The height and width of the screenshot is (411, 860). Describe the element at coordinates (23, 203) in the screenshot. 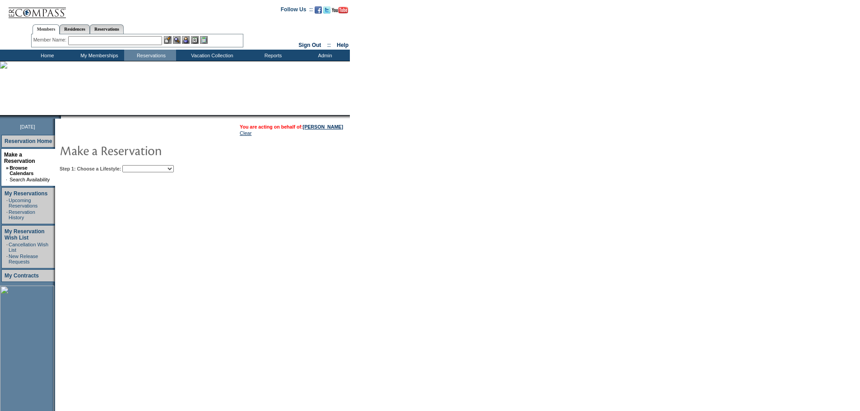

I see `a: Upcoming Reservations` at that location.